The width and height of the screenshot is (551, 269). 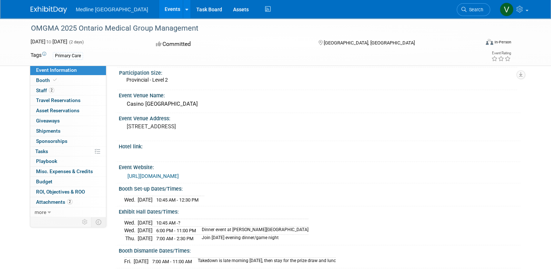 I want to click on span: Attachments, so click(x=54, y=202).